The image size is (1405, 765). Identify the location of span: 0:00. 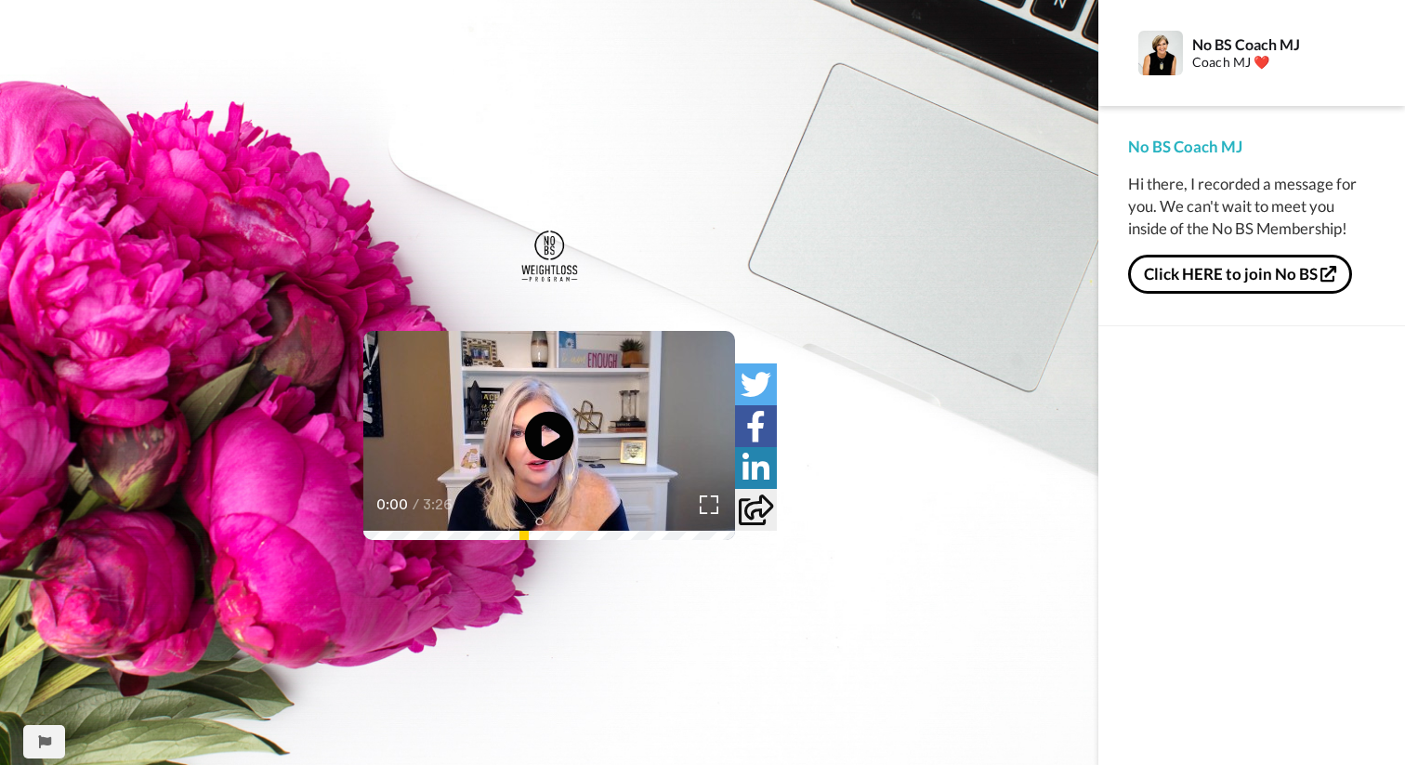
(392, 504).